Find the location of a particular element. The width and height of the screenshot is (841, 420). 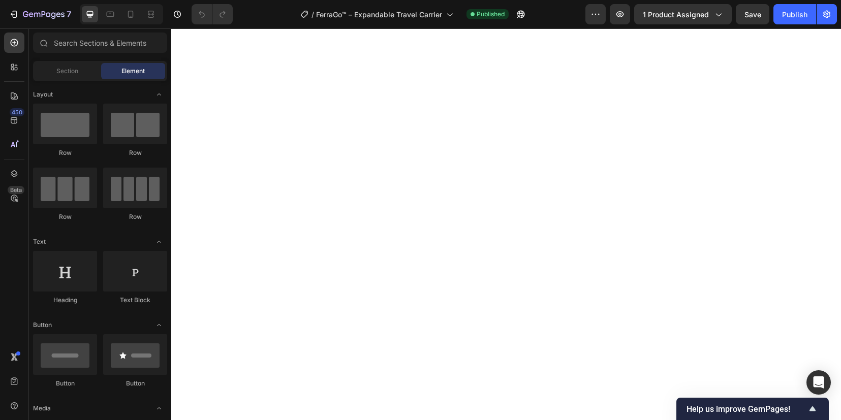

span: Button is located at coordinates (42, 325).